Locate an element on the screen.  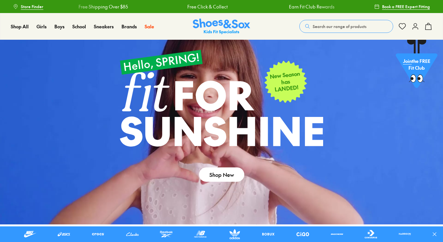
span: Sale is located at coordinates (149, 26).